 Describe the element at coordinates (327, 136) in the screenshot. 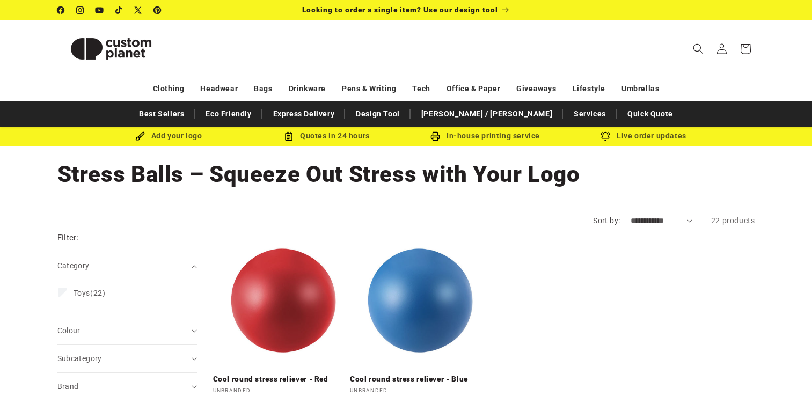

I see `div: Quotes in 24 hours` at that location.